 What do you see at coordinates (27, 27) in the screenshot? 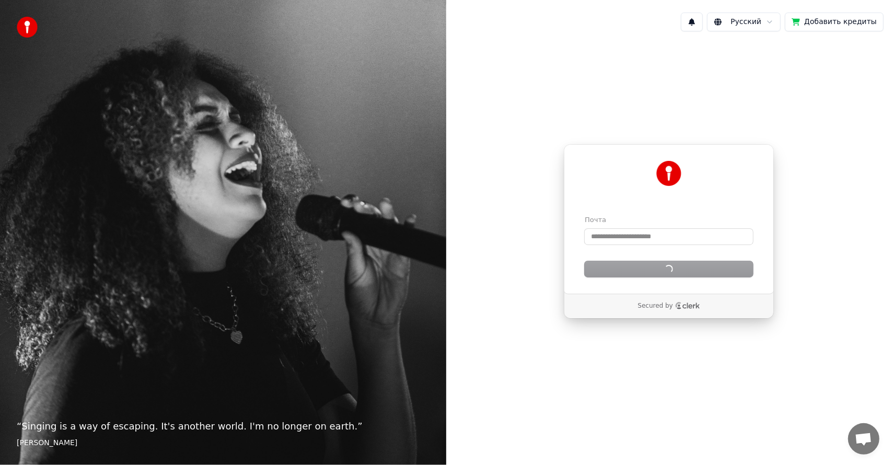
I see `img: youka` at bounding box center [27, 27].